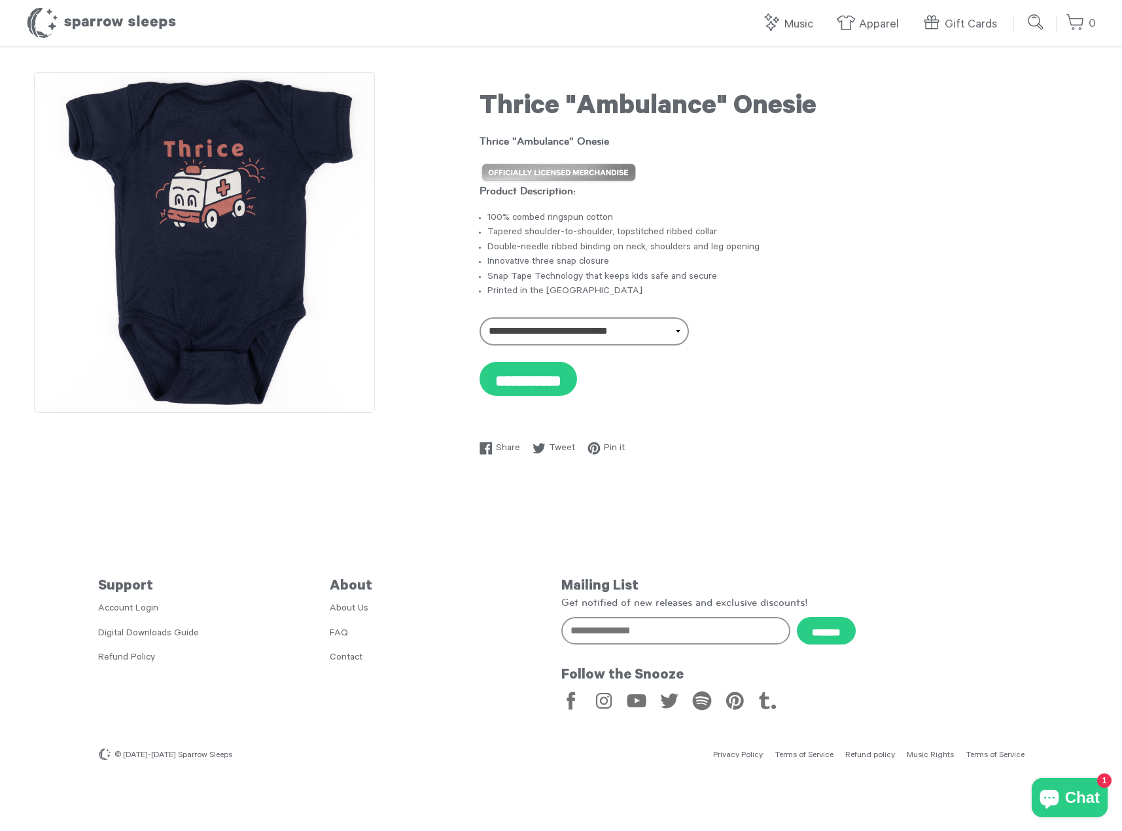  I want to click on h5: Mailing List, so click(793, 587).